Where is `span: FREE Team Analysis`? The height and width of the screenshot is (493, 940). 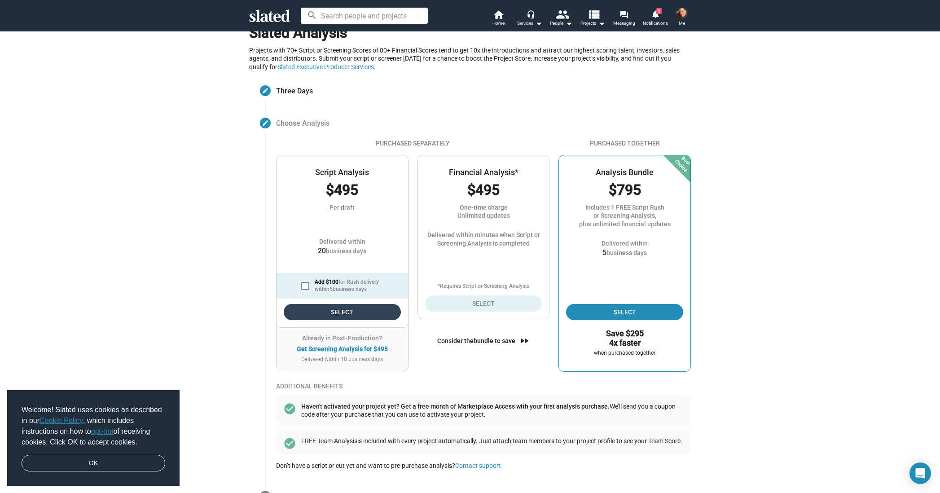
span: FREE Team Analysis is located at coordinates (329, 441).